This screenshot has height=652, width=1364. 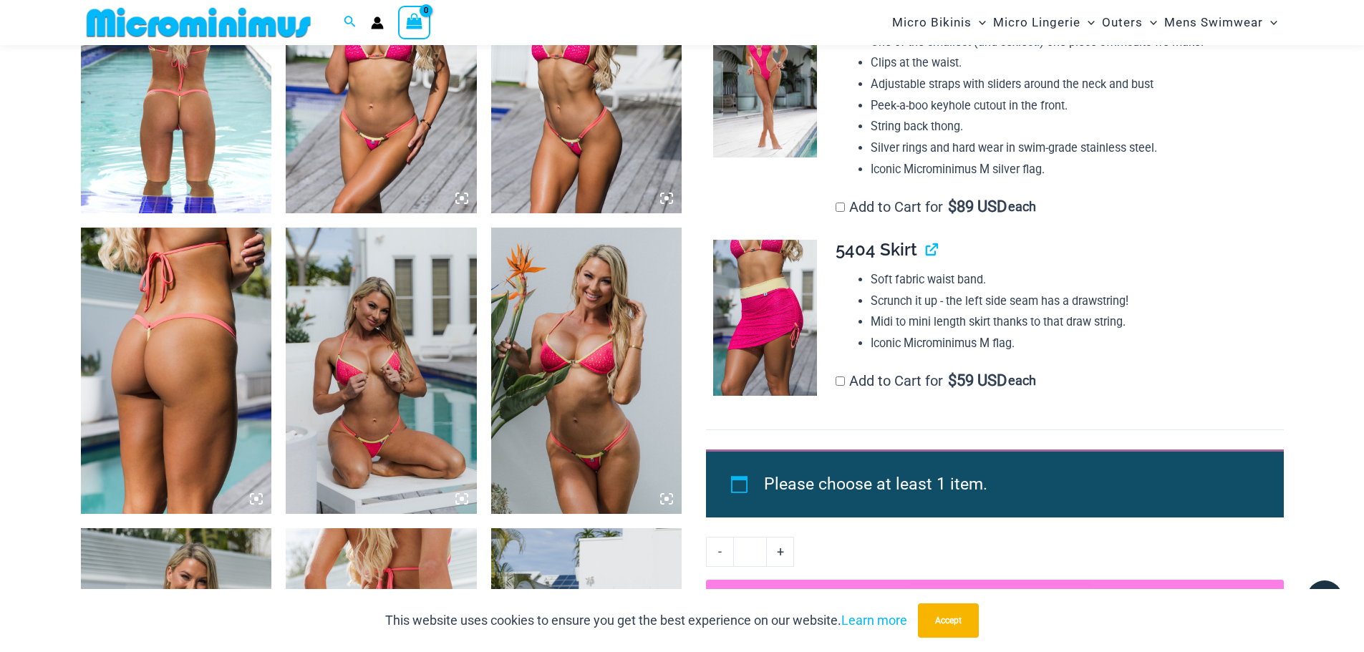 I want to click on a: Mens SwimwearMenu ToggleMenu Toggle, so click(x=1220, y=22).